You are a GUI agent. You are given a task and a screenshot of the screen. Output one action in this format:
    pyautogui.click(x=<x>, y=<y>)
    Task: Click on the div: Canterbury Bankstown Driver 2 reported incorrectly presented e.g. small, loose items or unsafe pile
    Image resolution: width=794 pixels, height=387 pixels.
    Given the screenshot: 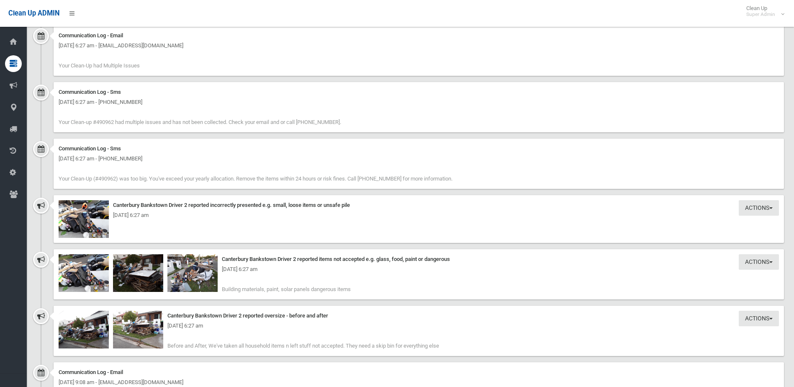 What is the action you would take?
    pyautogui.click(x=419, y=205)
    